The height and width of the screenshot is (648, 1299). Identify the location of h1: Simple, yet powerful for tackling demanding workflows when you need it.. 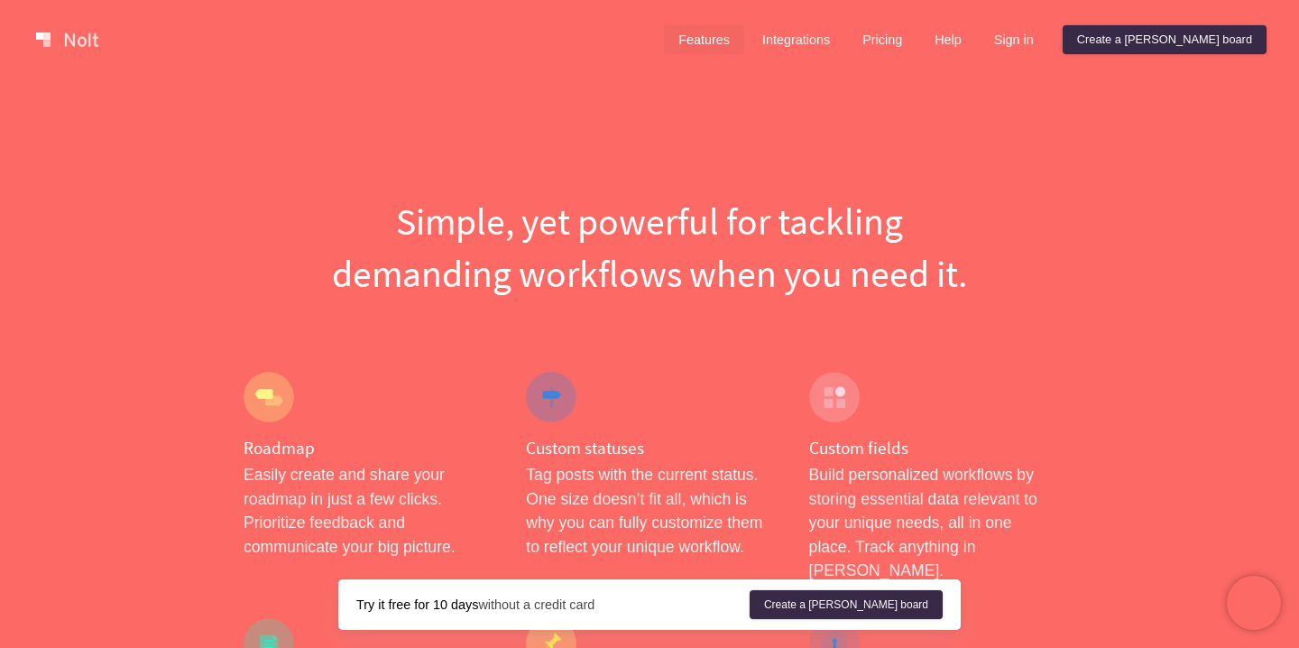
(649, 247).